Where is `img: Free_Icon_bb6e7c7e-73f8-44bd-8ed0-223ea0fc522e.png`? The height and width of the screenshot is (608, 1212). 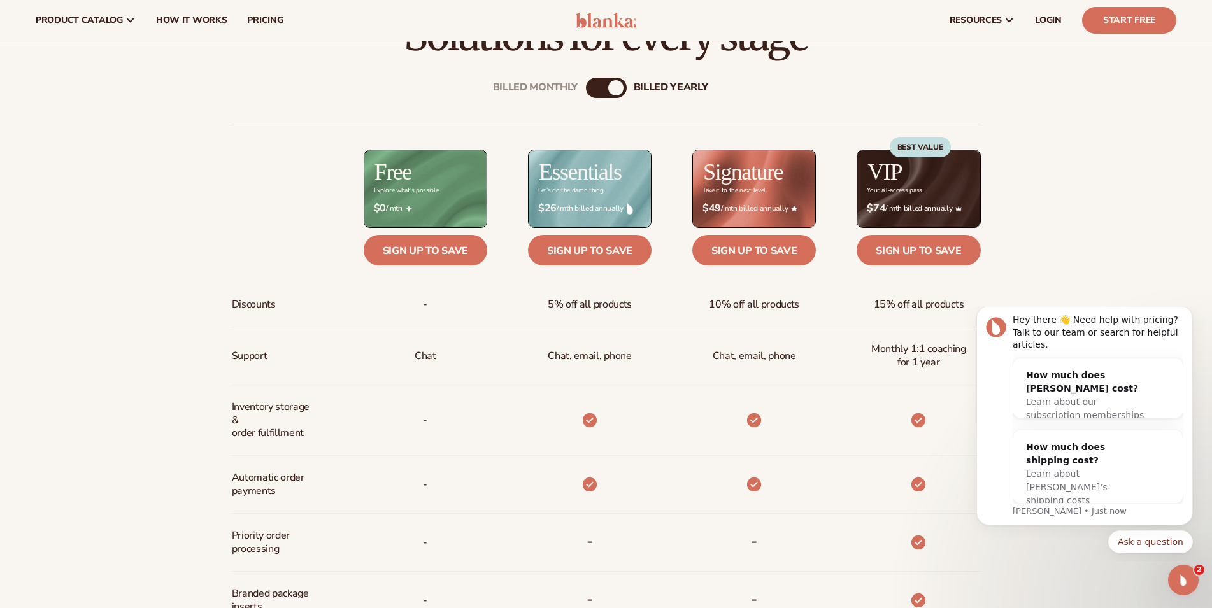 img: Free_Icon_bb6e7c7e-73f8-44bd-8ed0-223ea0fc522e.png is located at coordinates (409, 209).